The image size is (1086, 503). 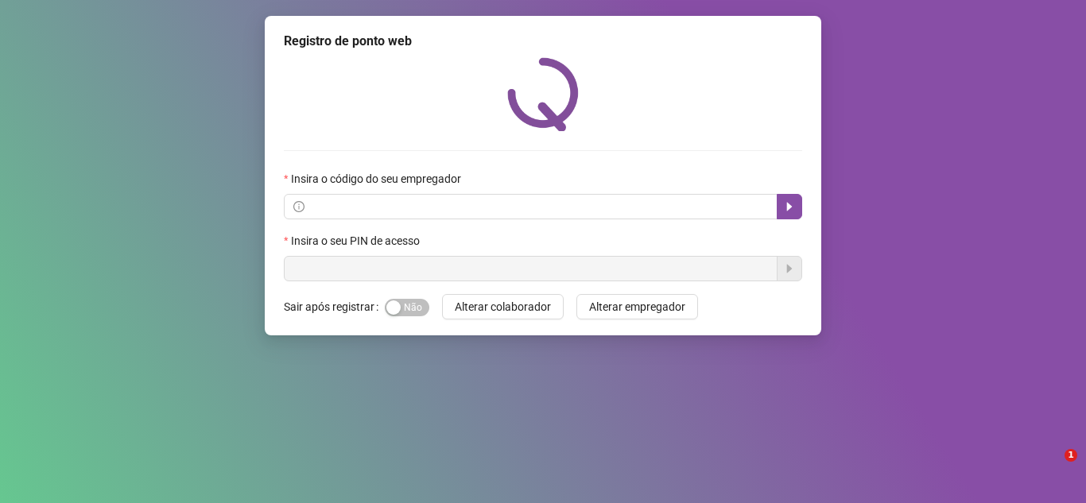 I want to click on span: info-circle, so click(x=299, y=207).